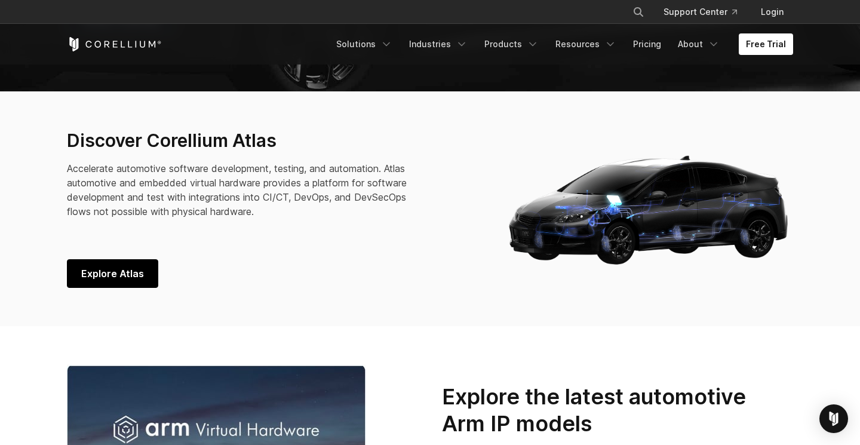 The image size is (860, 445). I want to click on a: About, so click(699, 44).